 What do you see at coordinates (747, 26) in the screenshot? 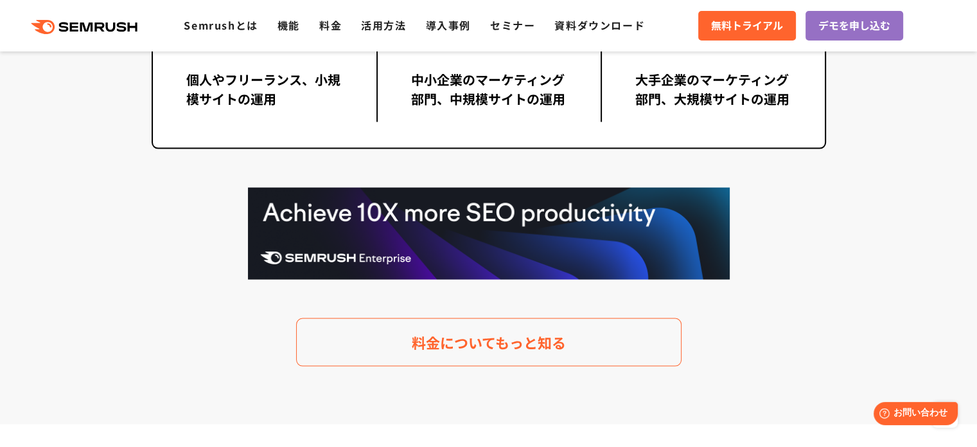
I see `span: 無料トライアル` at bounding box center [747, 26].